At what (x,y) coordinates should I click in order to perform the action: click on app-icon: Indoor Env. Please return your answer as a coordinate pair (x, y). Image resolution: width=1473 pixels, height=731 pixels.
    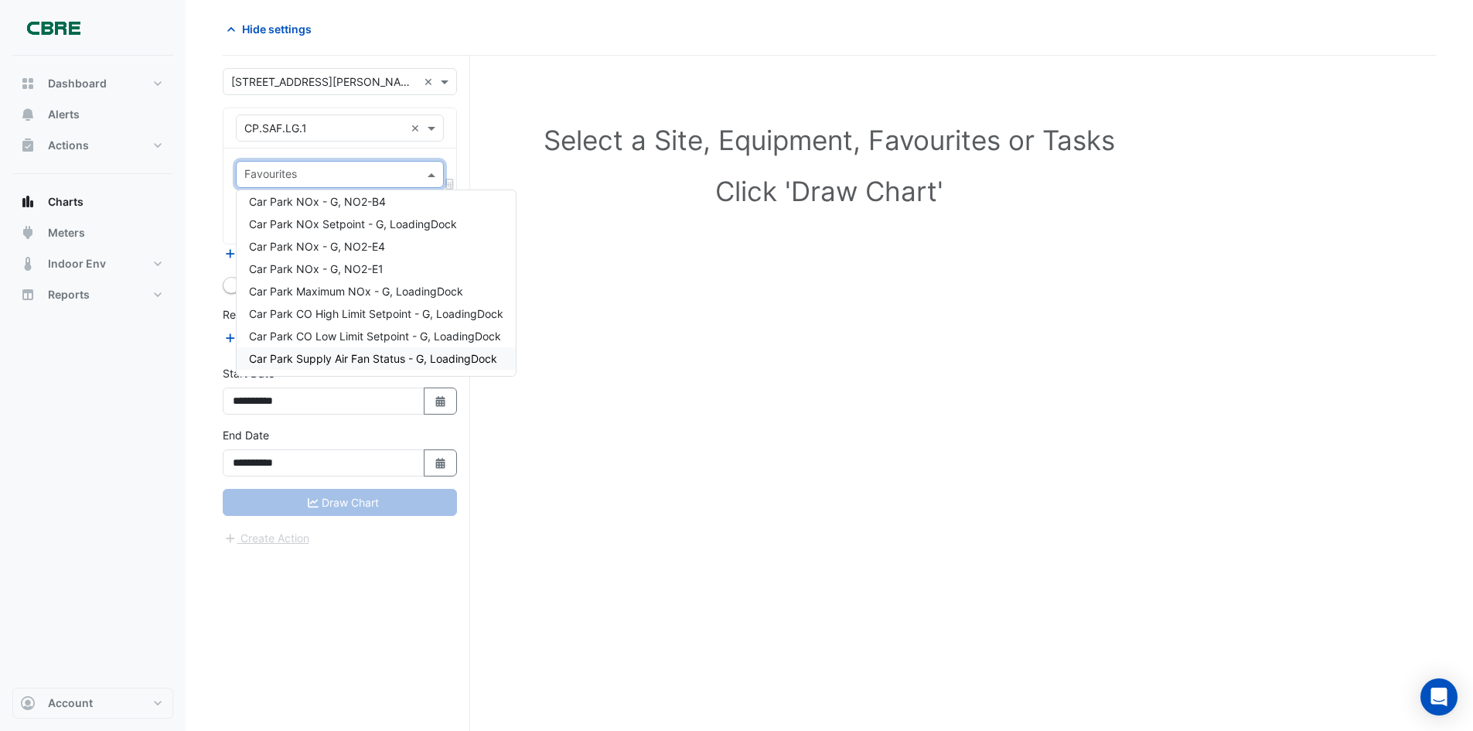
    Looking at the image, I should click on (28, 264).